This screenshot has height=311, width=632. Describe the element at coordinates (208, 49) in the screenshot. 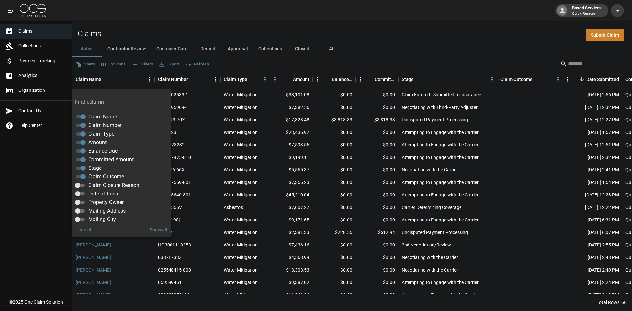

I see `button: Denied` at that location.